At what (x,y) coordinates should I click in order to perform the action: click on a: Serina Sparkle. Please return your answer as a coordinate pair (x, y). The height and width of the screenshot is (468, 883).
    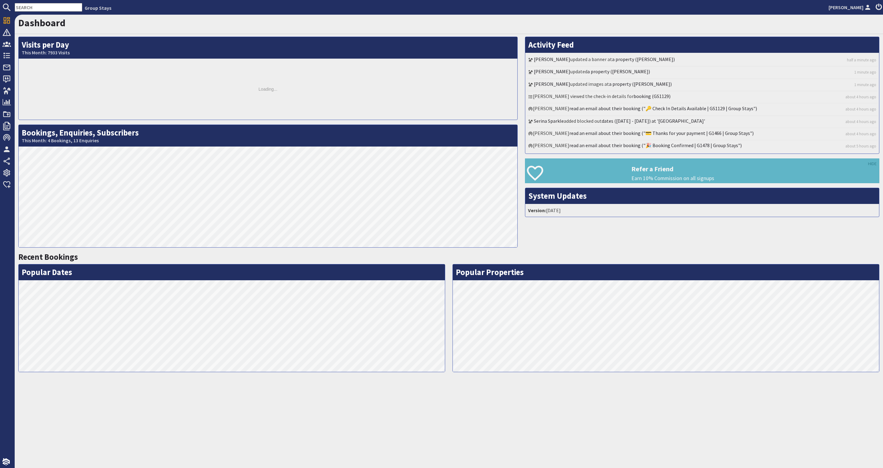
    Looking at the image, I should click on (549, 121).